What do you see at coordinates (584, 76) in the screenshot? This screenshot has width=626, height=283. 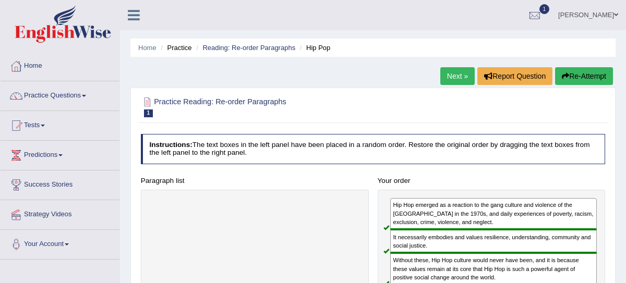 I see `button: Re-Attempt` at bounding box center [584, 76].